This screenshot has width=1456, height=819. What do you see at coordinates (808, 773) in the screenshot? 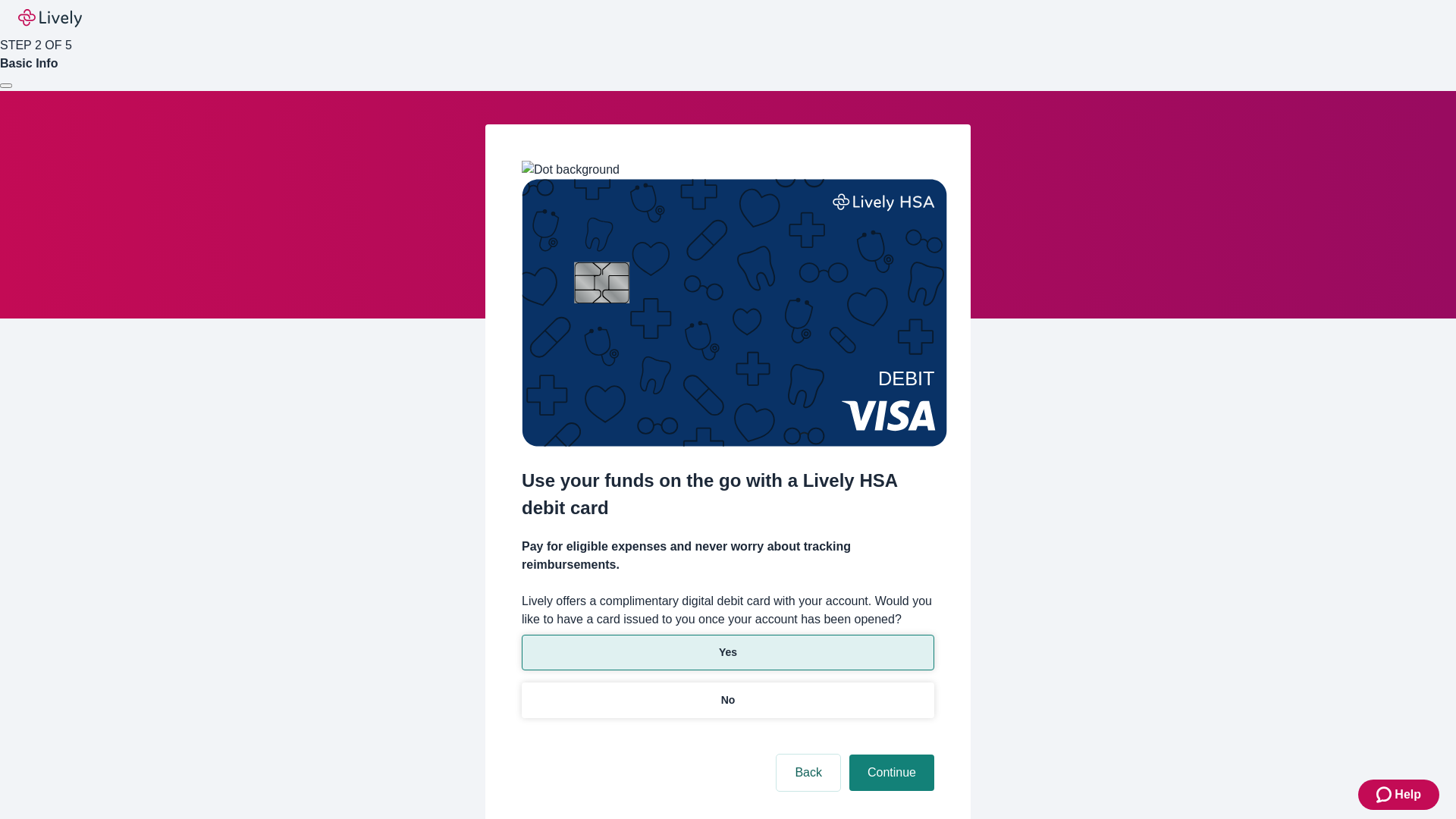
I see `button: Back` at bounding box center [808, 773].